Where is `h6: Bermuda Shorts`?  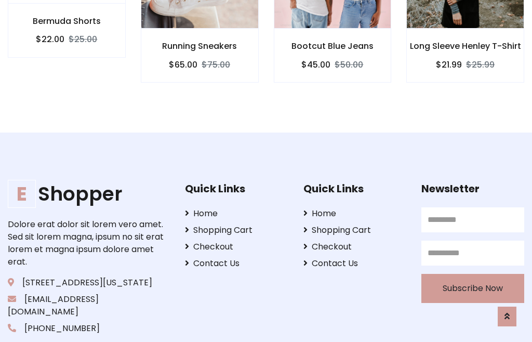 h6: Bermuda Shorts is located at coordinates (67, 21).